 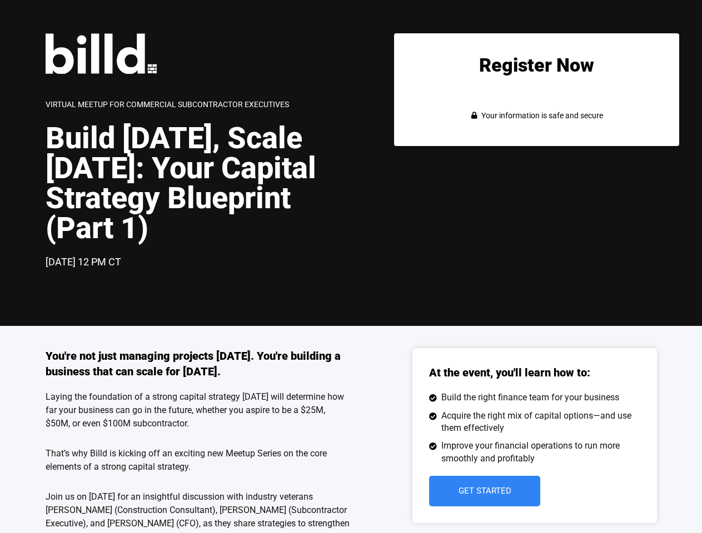 I want to click on a: Get Started, so click(x=485, y=491).